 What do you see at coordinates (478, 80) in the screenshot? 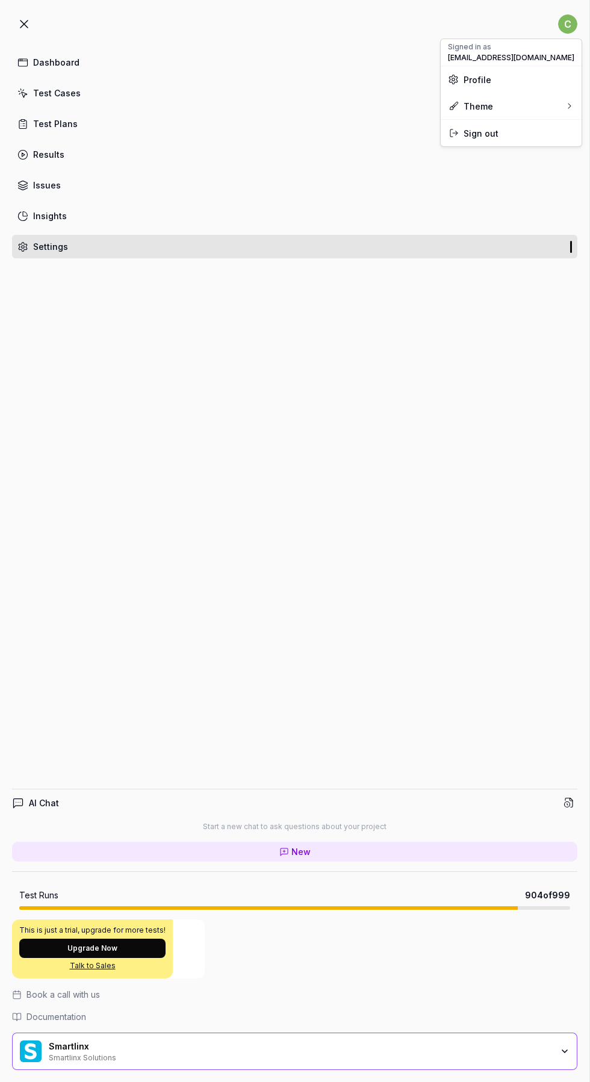
I see `span: Profile` at bounding box center [478, 80].